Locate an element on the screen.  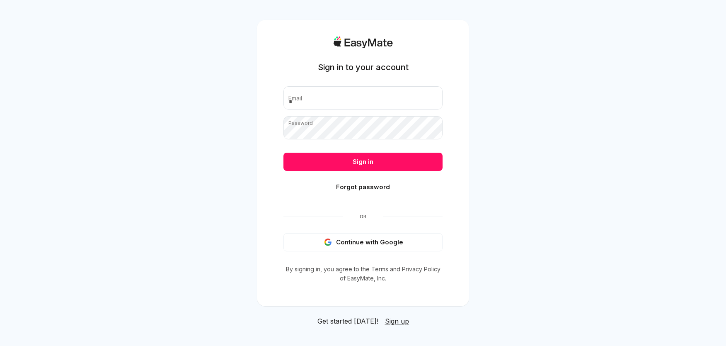
h1: Sign in to your account is located at coordinates (363, 67).